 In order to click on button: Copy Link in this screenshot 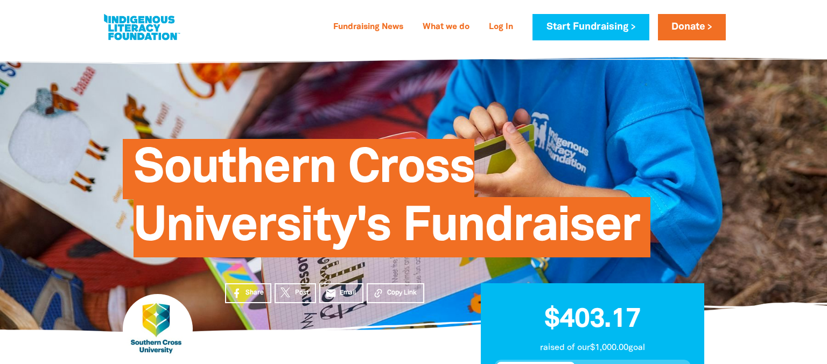, I will do `click(395, 293)`.